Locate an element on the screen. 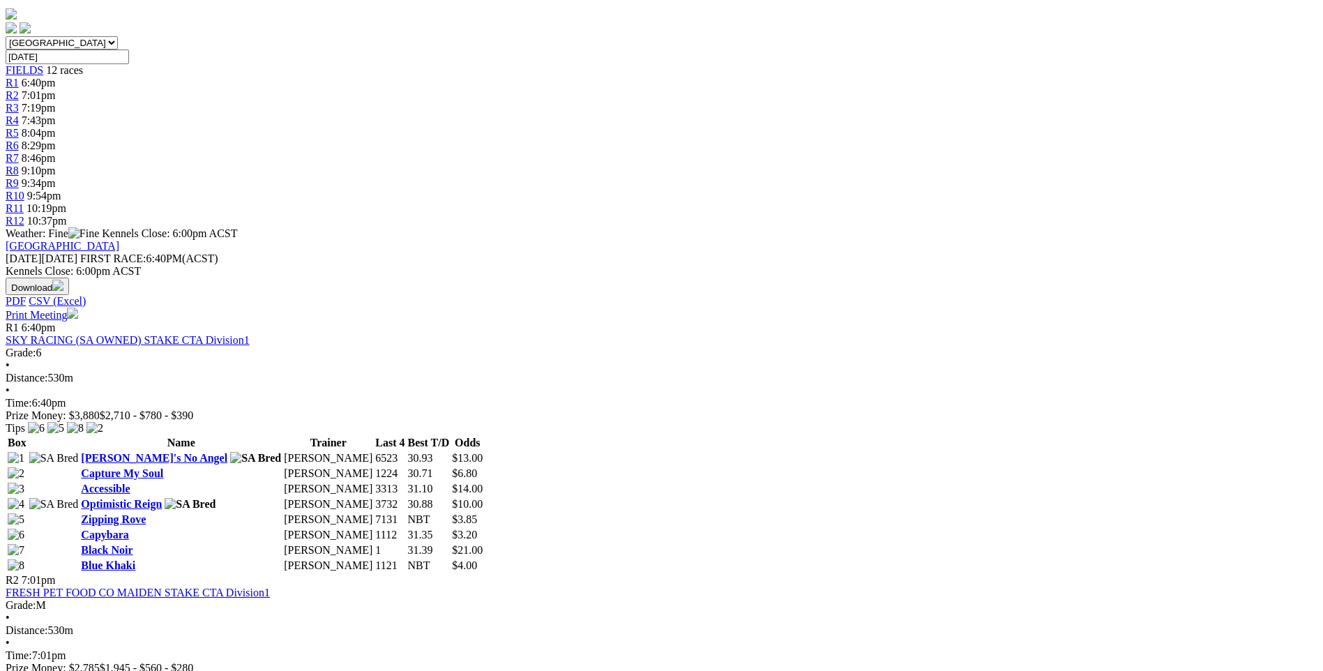 The image size is (1323, 671). span: 10:37pm is located at coordinates (47, 220).